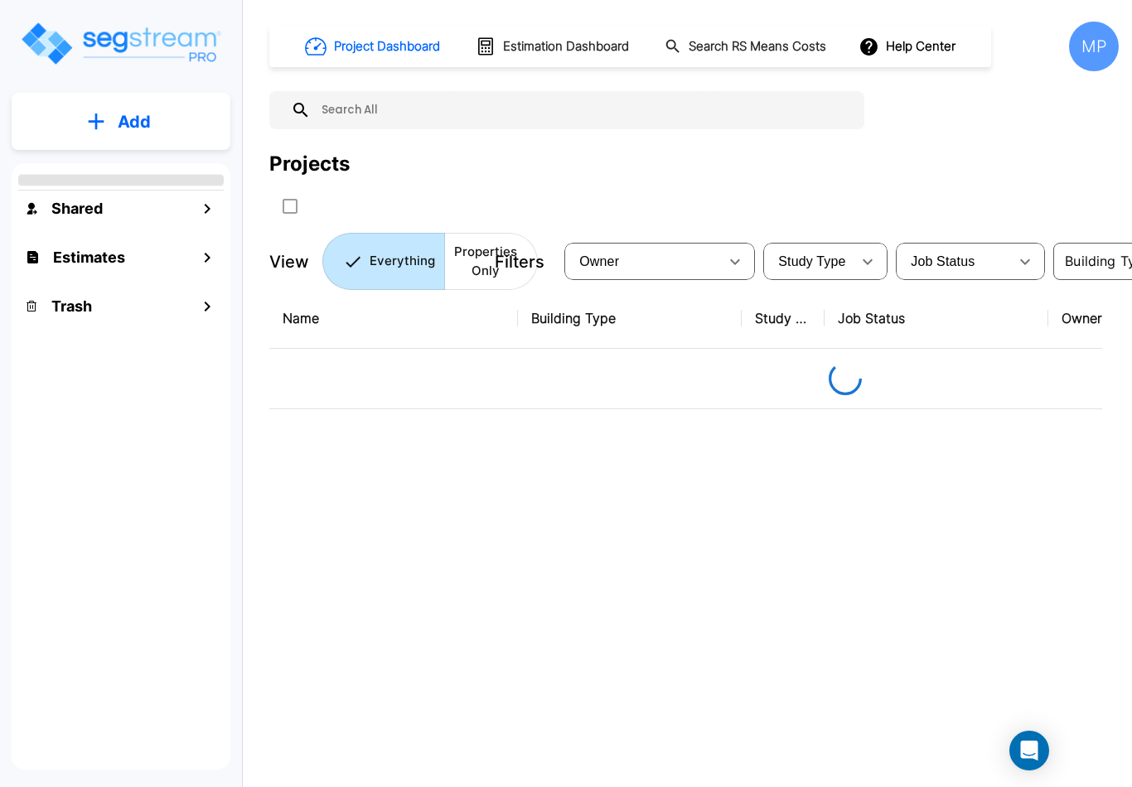 The image size is (1132, 787). I want to click on button: Properties Only, so click(491, 261).